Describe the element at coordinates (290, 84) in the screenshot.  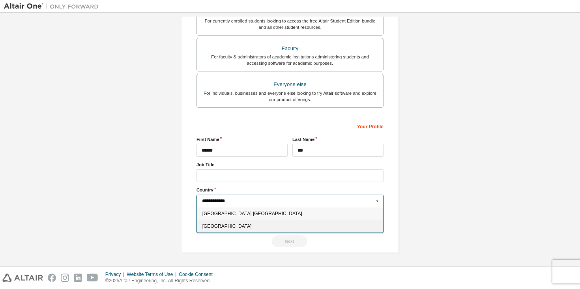
I see `div: Everyone else` at that location.